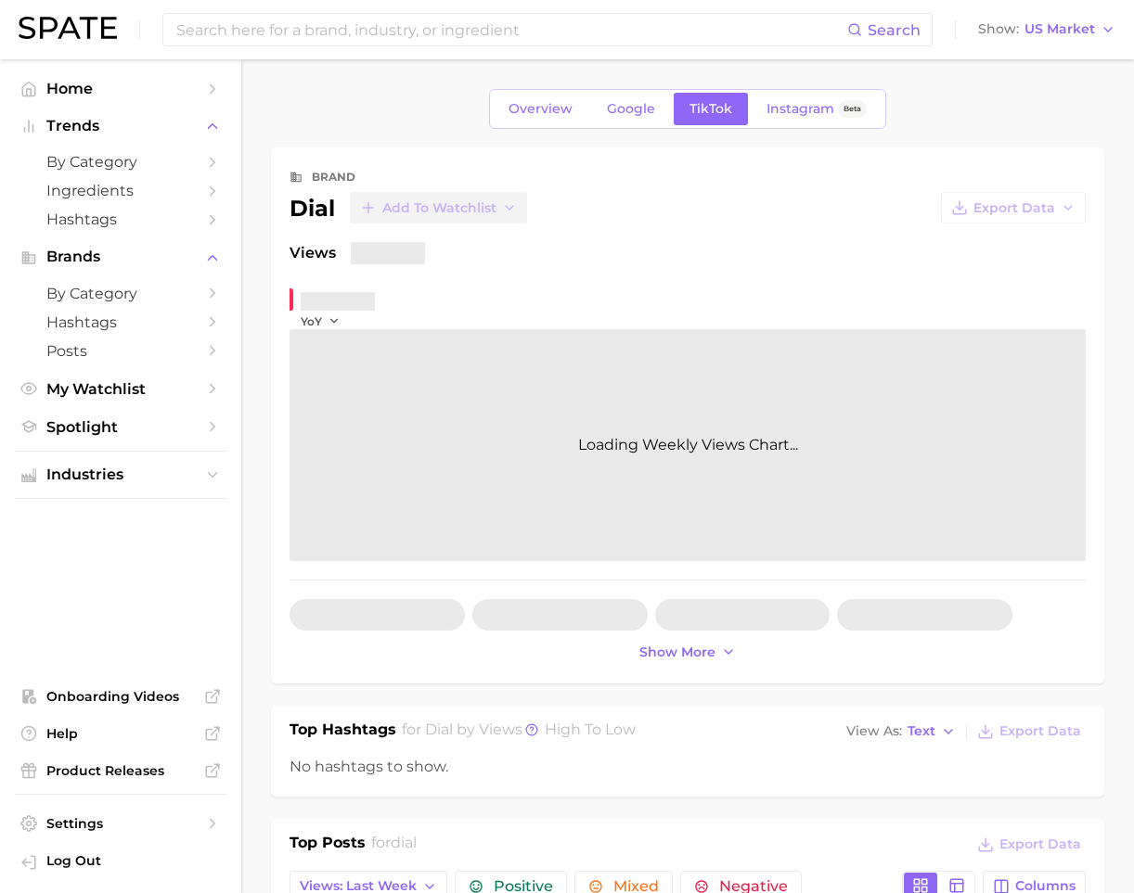  Describe the element at coordinates (408, 208) in the screenshot. I see `div: dial` at that location.